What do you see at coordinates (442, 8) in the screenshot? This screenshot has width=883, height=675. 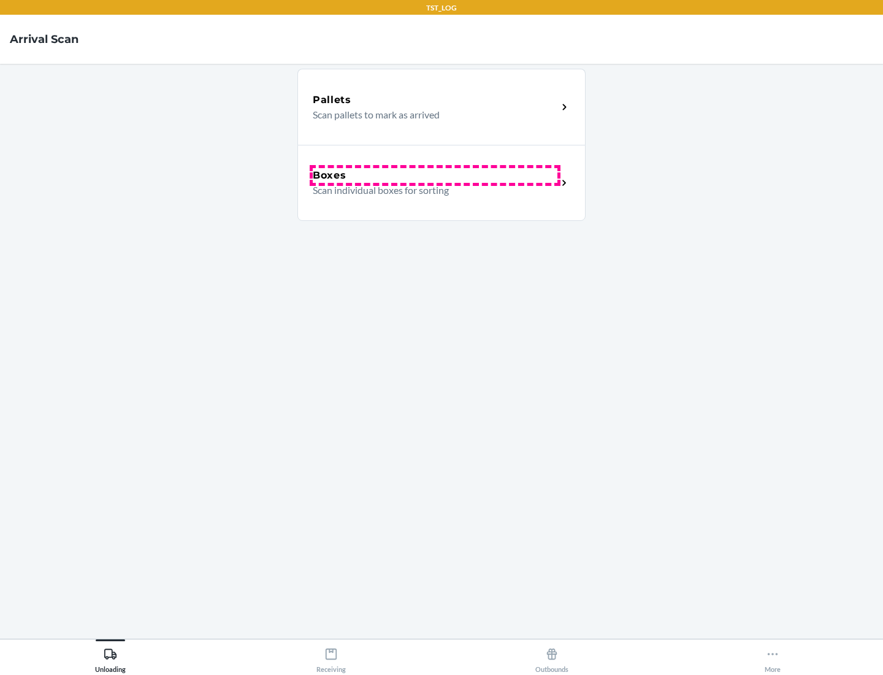 I see `p: TST_LOG` at bounding box center [442, 8].